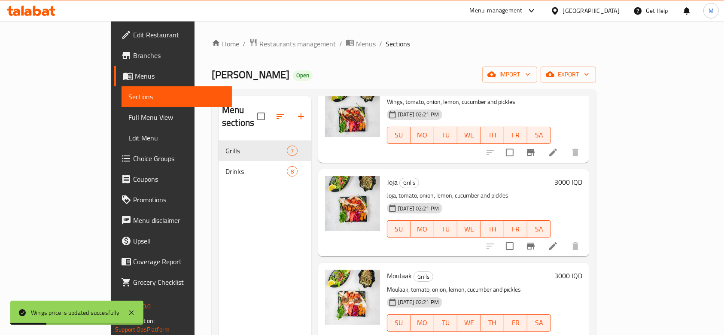 Image resolution: width=724 pixels, height=335 pixels. I want to click on span: Branches, so click(179, 55).